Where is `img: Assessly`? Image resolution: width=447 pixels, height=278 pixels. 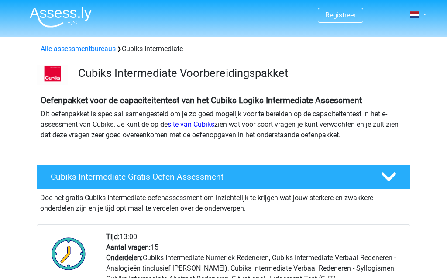
img: Assessly is located at coordinates (61, 17).